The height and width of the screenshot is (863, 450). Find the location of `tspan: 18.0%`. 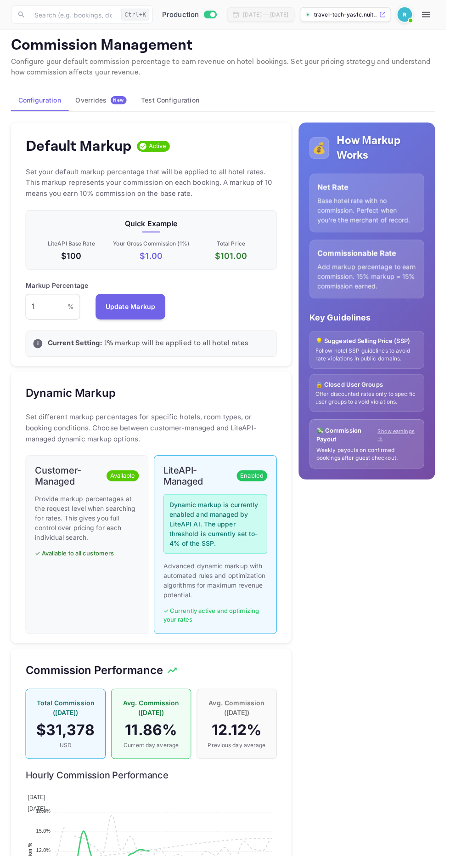

tspan: 18.0% is located at coordinates (44, 817).